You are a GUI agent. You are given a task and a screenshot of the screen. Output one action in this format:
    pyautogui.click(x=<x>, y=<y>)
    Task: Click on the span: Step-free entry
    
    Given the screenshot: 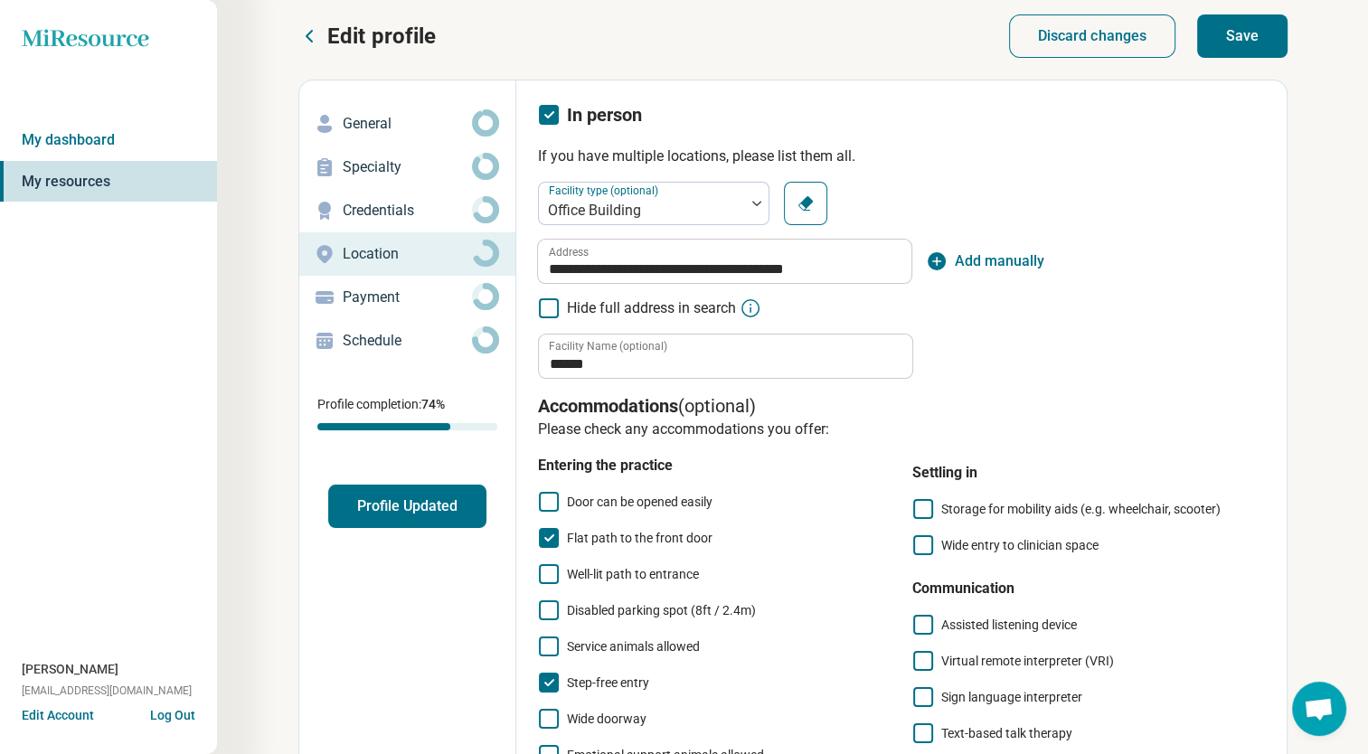 What is the action you would take?
    pyautogui.click(x=608, y=683)
    